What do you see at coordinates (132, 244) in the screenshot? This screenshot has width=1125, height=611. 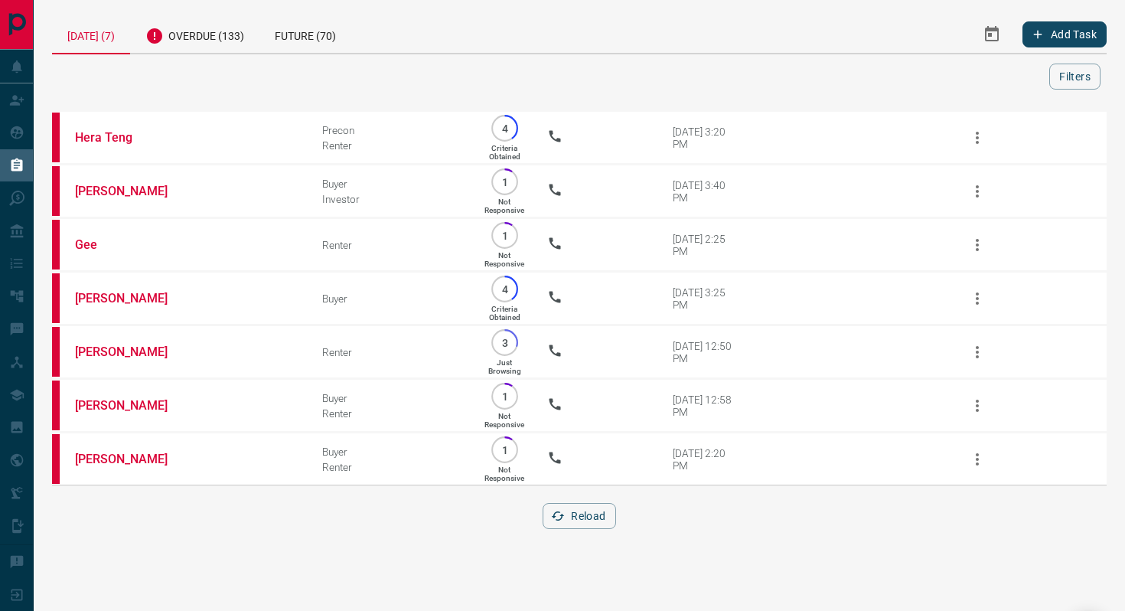 I see `a: Gee` at bounding box center [132, 244].